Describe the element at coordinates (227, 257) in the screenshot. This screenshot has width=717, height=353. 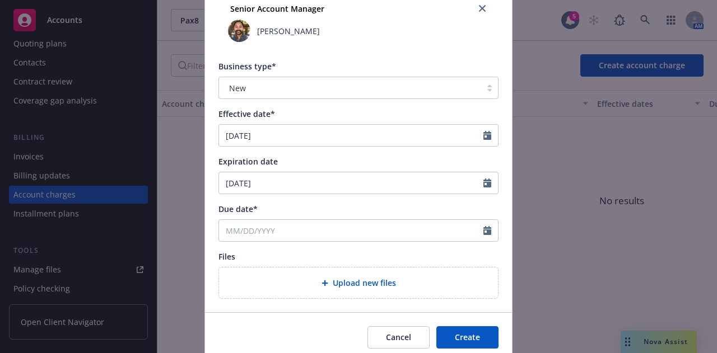
I see `span: Files` at that location.